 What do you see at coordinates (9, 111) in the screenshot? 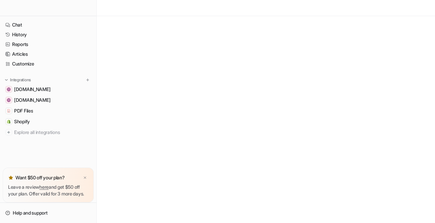
I see `img: PDF Files` at bounding box center [9, 111].